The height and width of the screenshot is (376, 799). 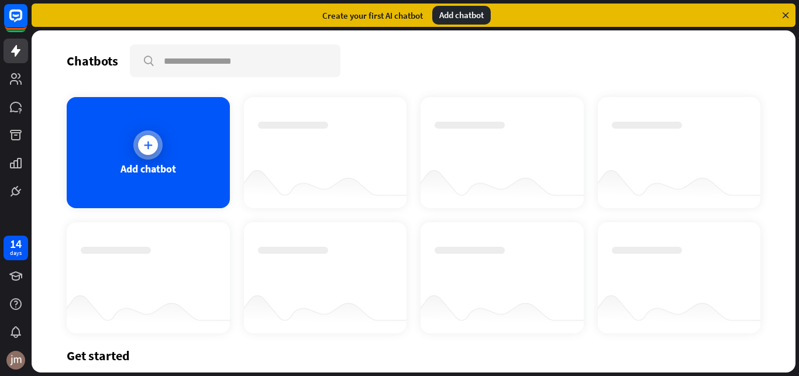 I want to click on div: Get started, so click(x=414, y=356).